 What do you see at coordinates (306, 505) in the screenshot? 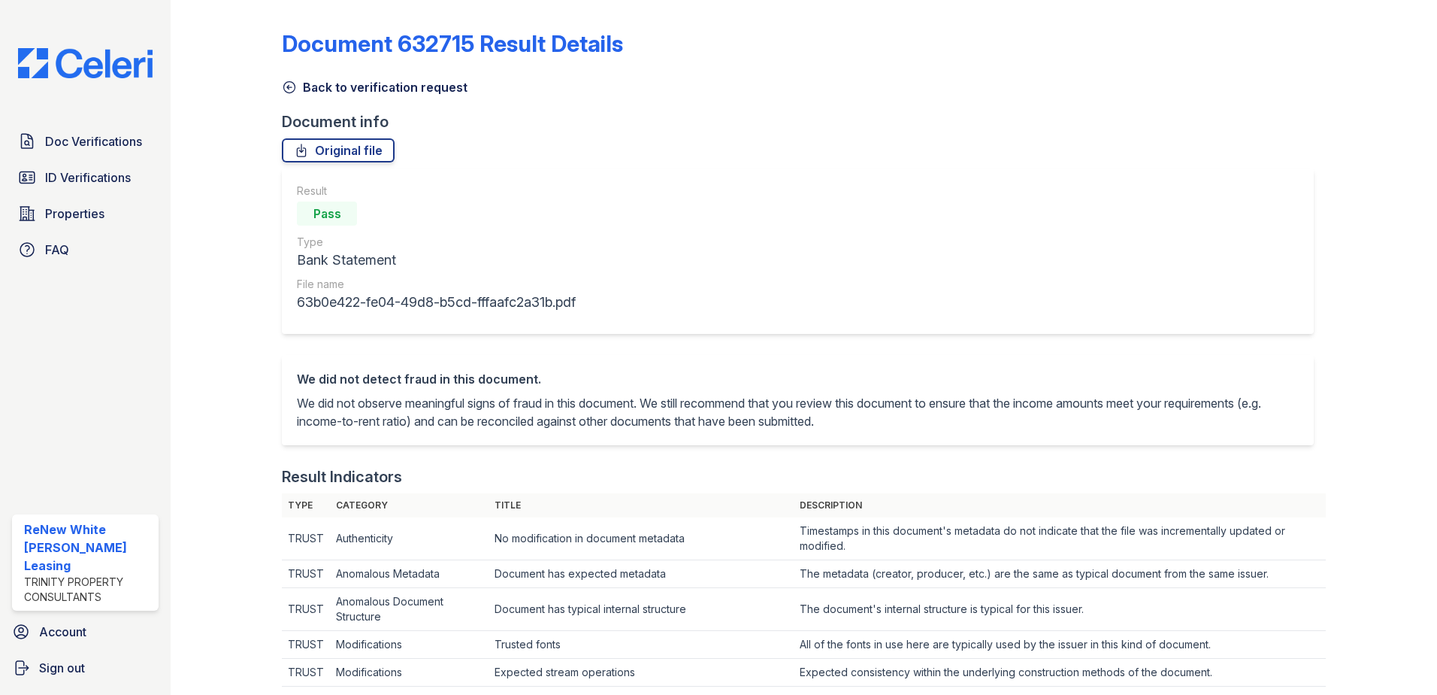
I see `th: Type` at bounding box center [306, 505].